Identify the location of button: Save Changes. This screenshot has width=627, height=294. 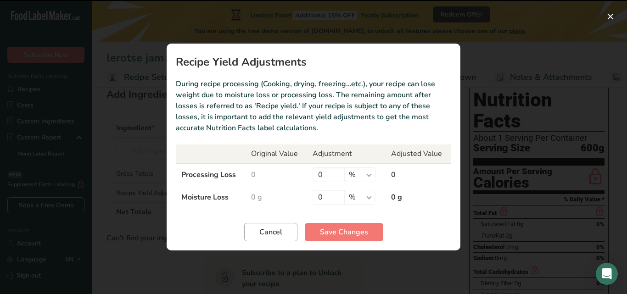
(344, 232).